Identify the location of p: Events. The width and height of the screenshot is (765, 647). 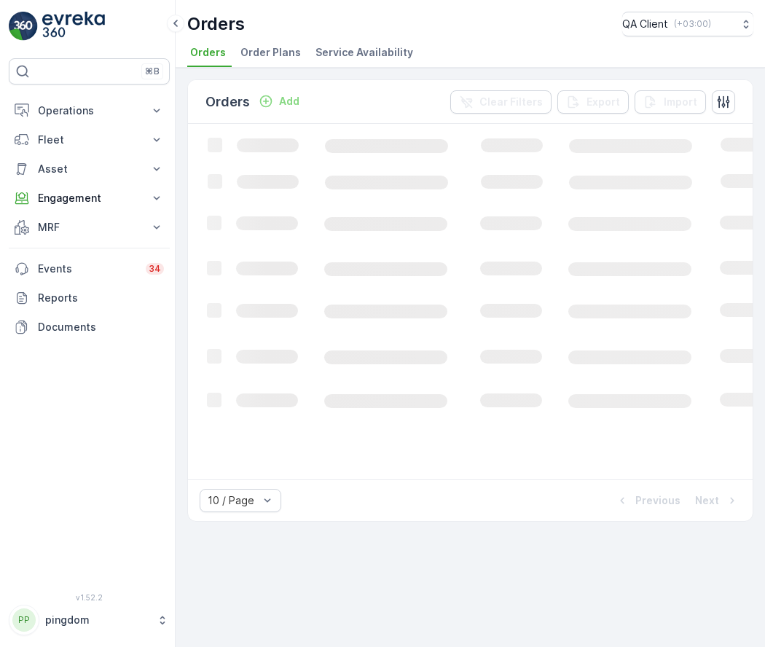
(87, 269).